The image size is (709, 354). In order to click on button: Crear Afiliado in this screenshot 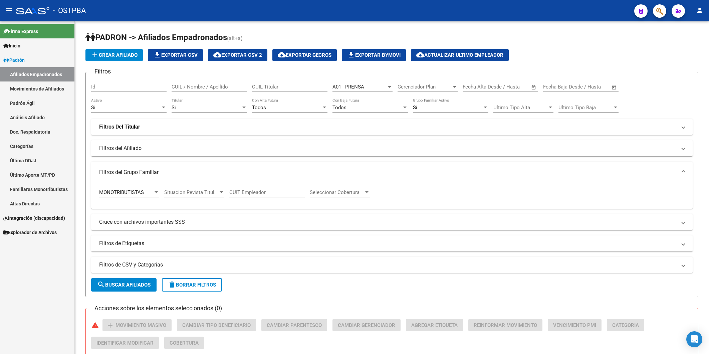, I will do `click(114, 55)`.